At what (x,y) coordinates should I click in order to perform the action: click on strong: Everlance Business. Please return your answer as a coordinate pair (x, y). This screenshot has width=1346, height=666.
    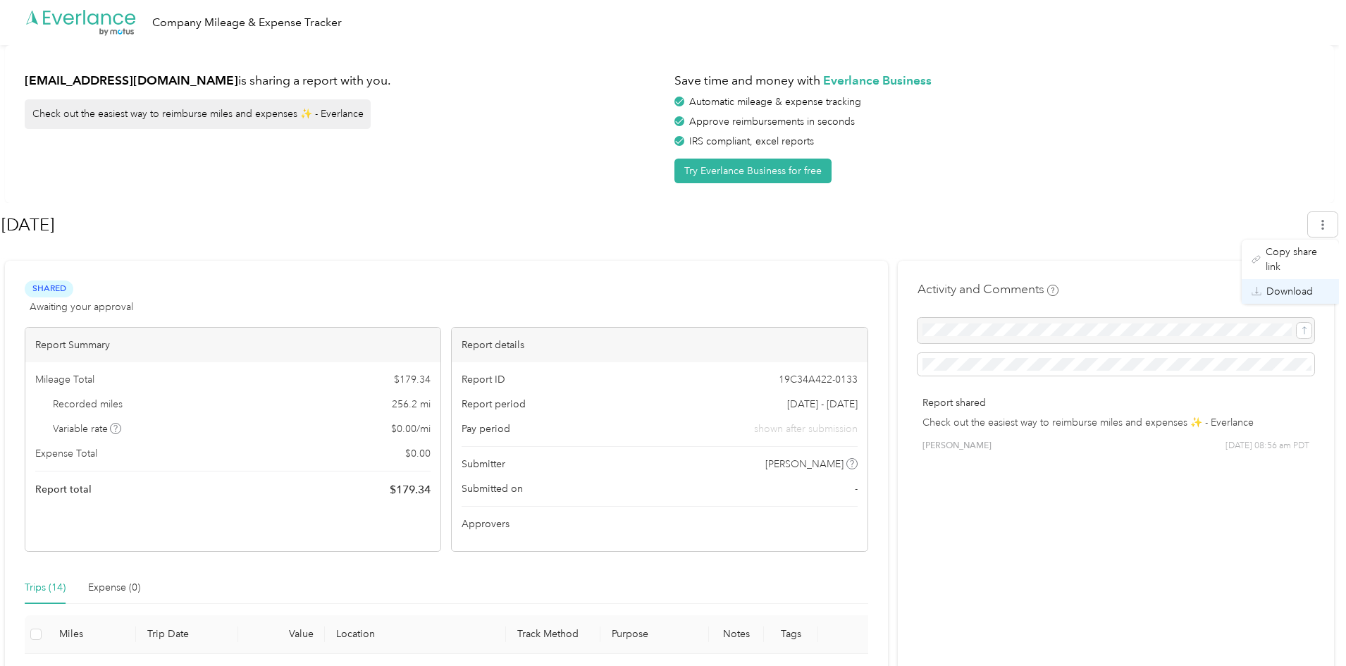
    Looking at the image, I should click on (877, 80).